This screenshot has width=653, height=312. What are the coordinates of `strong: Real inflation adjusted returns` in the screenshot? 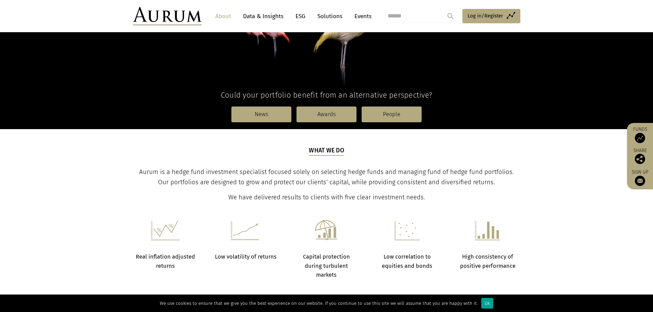 It's located at (165, 261).